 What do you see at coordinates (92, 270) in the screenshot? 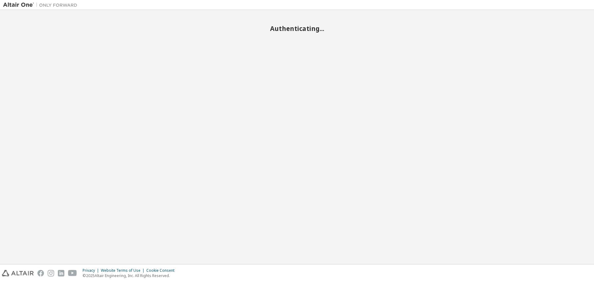
I see `div: Privacy` at bounding box center [92, 270].